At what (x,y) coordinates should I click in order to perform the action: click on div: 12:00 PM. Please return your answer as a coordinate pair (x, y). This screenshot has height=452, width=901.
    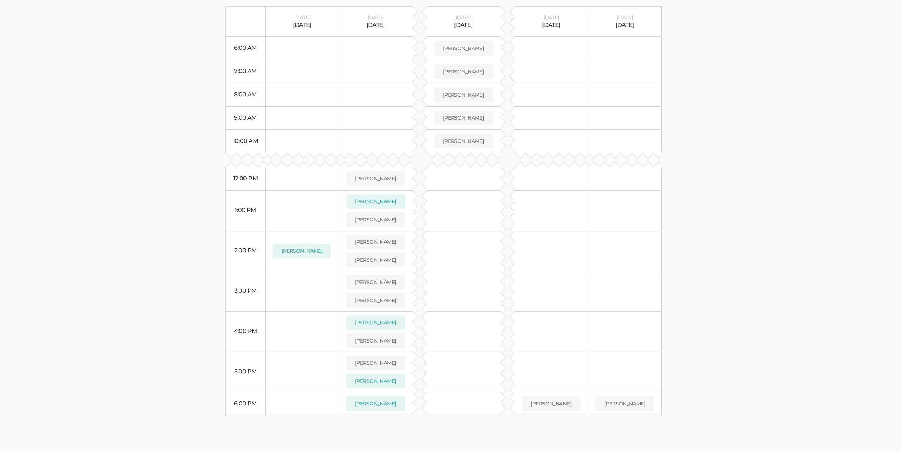
    Looking at the image, I should click on (245, 178).